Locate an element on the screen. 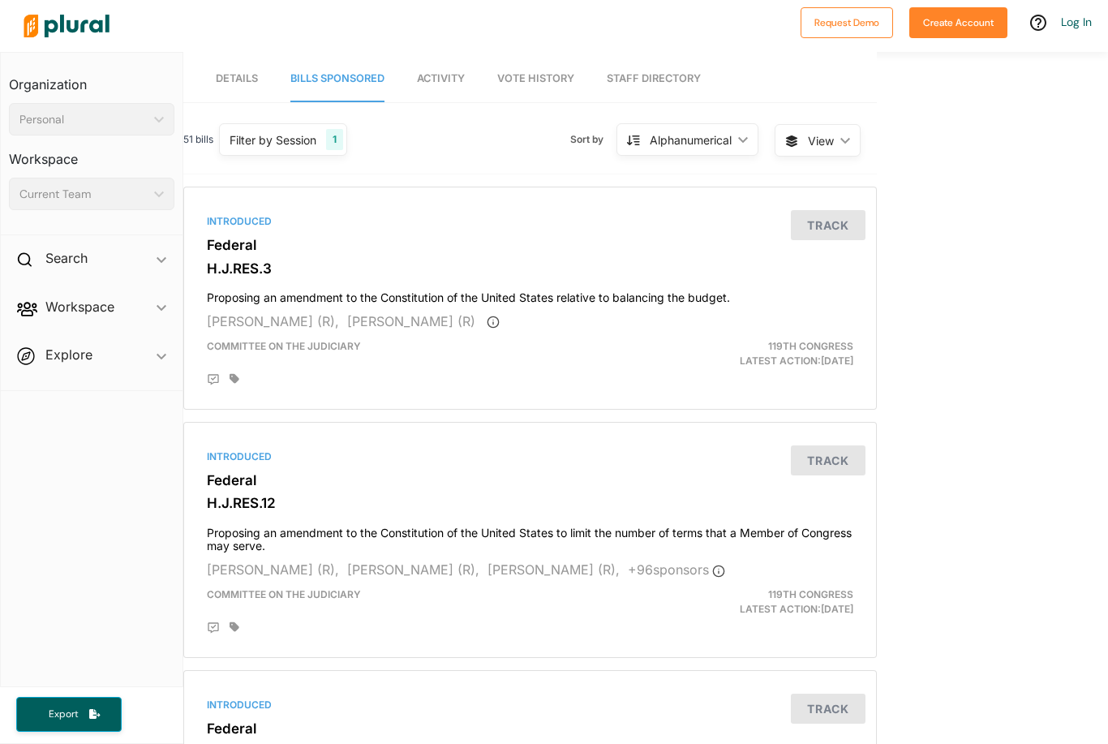 The width and height of the screenshot is (1108, 744). a: Request Demo is located at coordinates (847, 21).